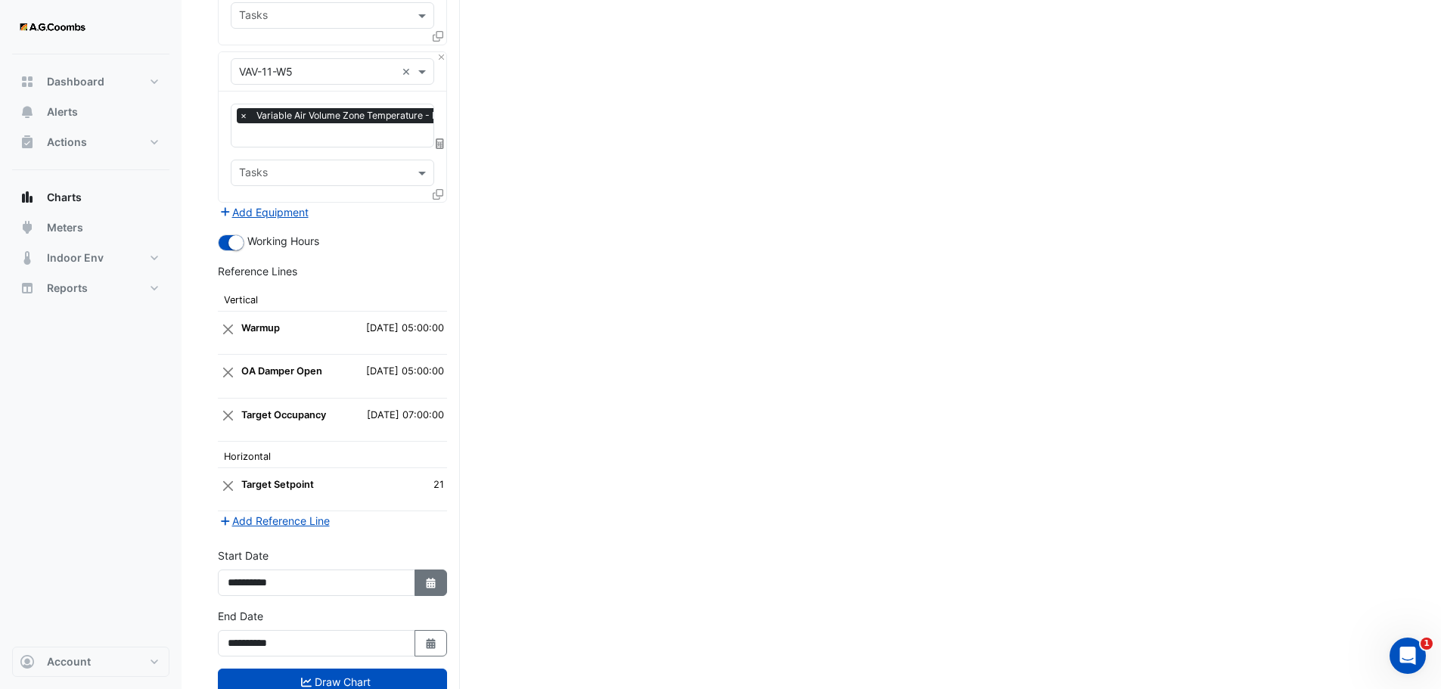 The image size is (1441, 689). I want to click on label: Reference Lines, so click(257, 271).